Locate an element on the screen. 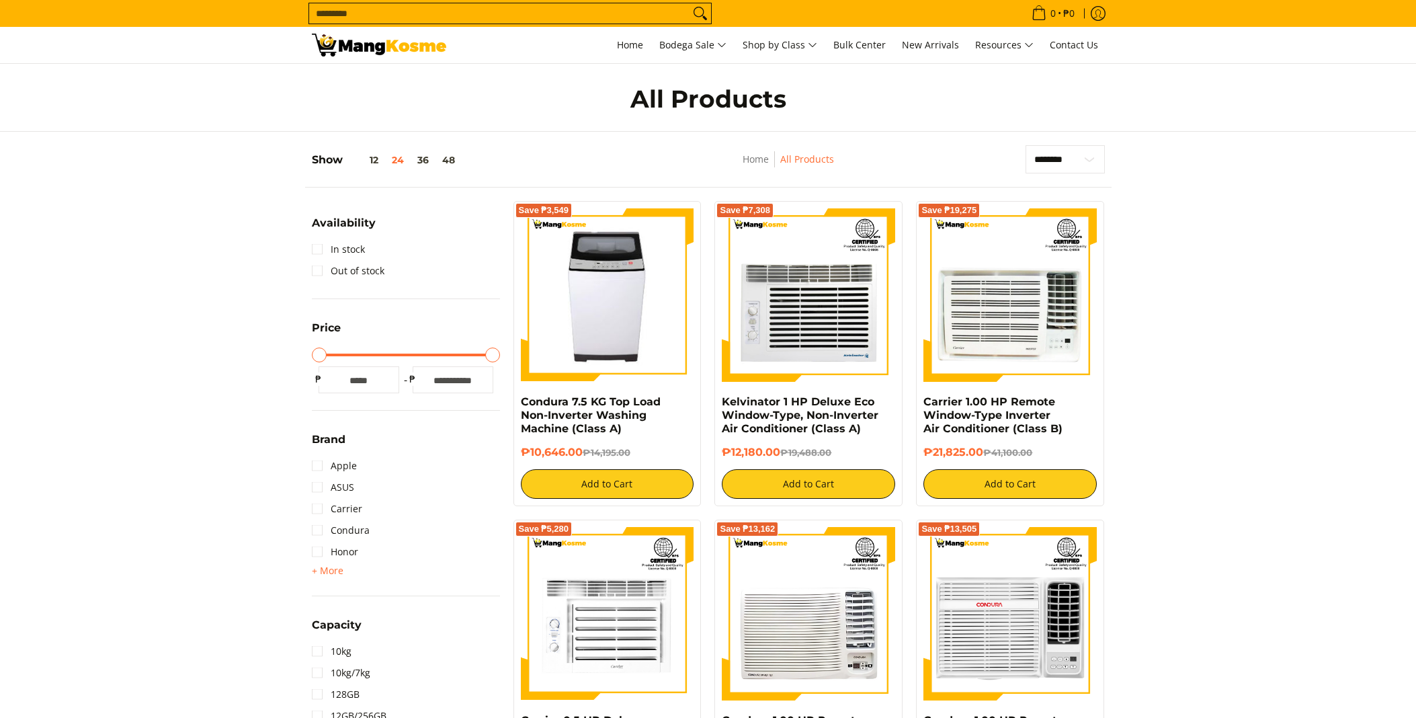 The height and width of the screenshot is (718, 1416). span: Save ₱7,308 is located at coordinates (745, 210).